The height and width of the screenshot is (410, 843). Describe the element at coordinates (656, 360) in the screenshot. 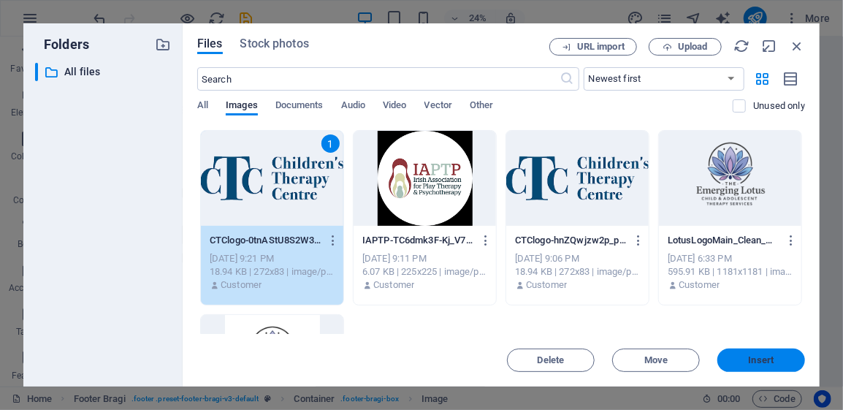

I see `span: Move` at that location.